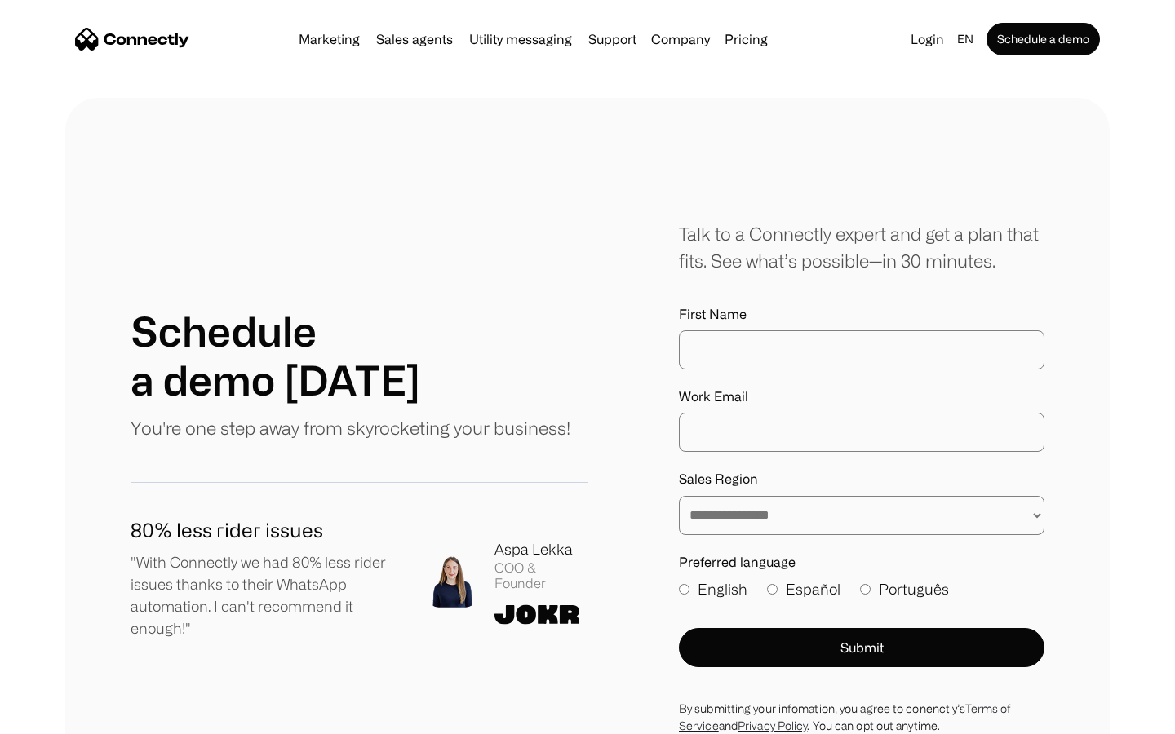 Image resolution: width=1175 pixels, height=734 pixels. Describe the element at coordinates (862, 562) in the screenshot. I see `label: Preferred language` at that location.